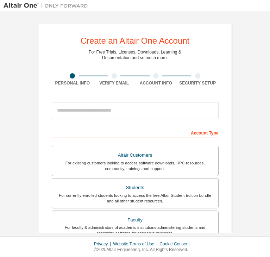 Image resolution: width=270 pixels, height=257 pixels. What do you see at coordinates (48, 6) in the screenshot?
I see `img: Altair One` at bounding box center [48, 6].